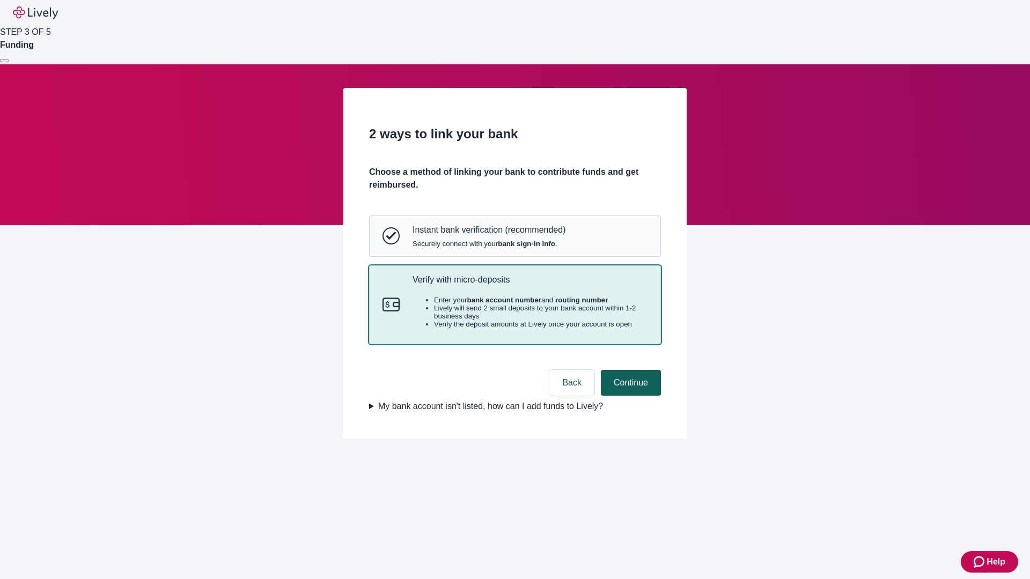  I want to click on summary: My bank account isn't listed, how can I add funds to Lively?, so click(515, 407).